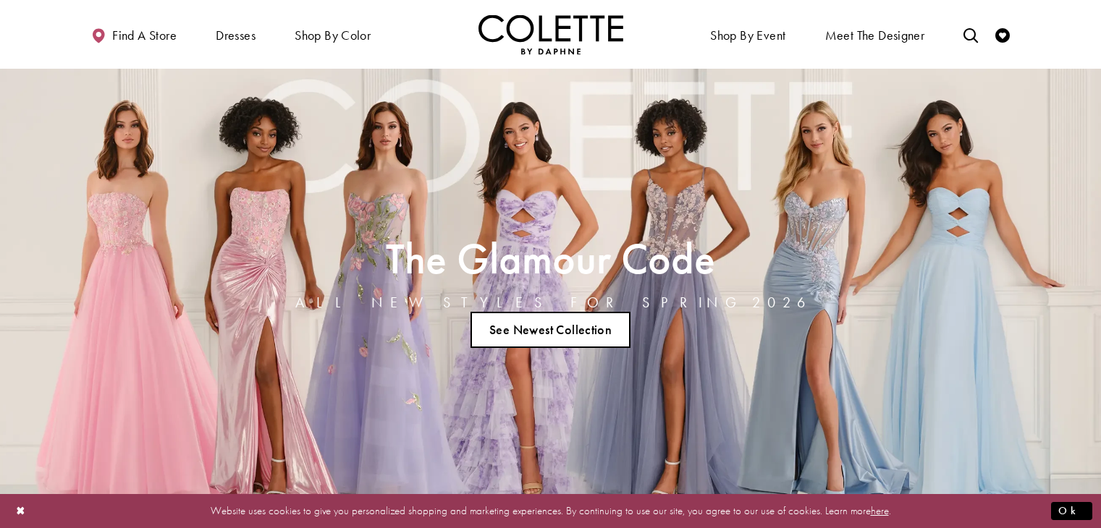  Describe the element at coordinates (21, 511) in the screenshot. I see `button: Close Dialog` at that location.